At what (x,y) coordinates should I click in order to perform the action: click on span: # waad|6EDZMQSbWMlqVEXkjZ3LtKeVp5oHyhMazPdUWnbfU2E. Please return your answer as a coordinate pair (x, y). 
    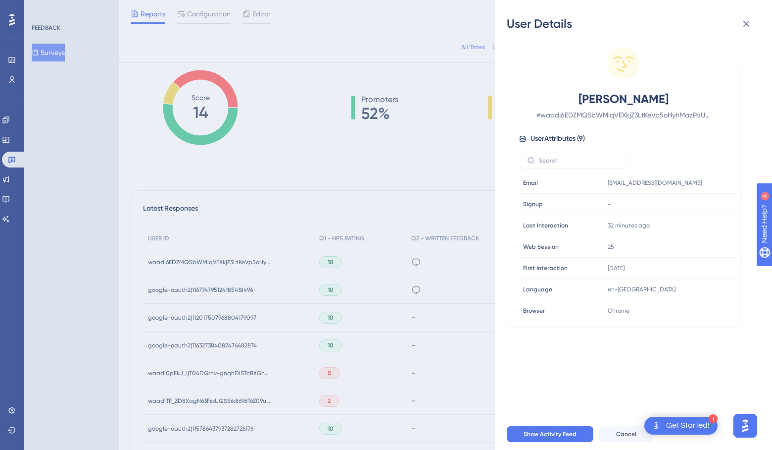
    Looking at the image, I should click on (624, 115).